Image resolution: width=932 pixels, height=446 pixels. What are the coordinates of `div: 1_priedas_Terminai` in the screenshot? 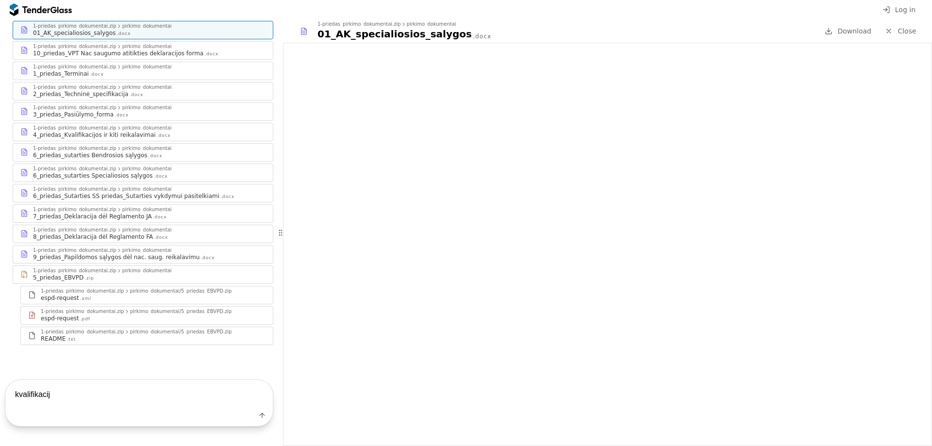 It's located at (61, 74).